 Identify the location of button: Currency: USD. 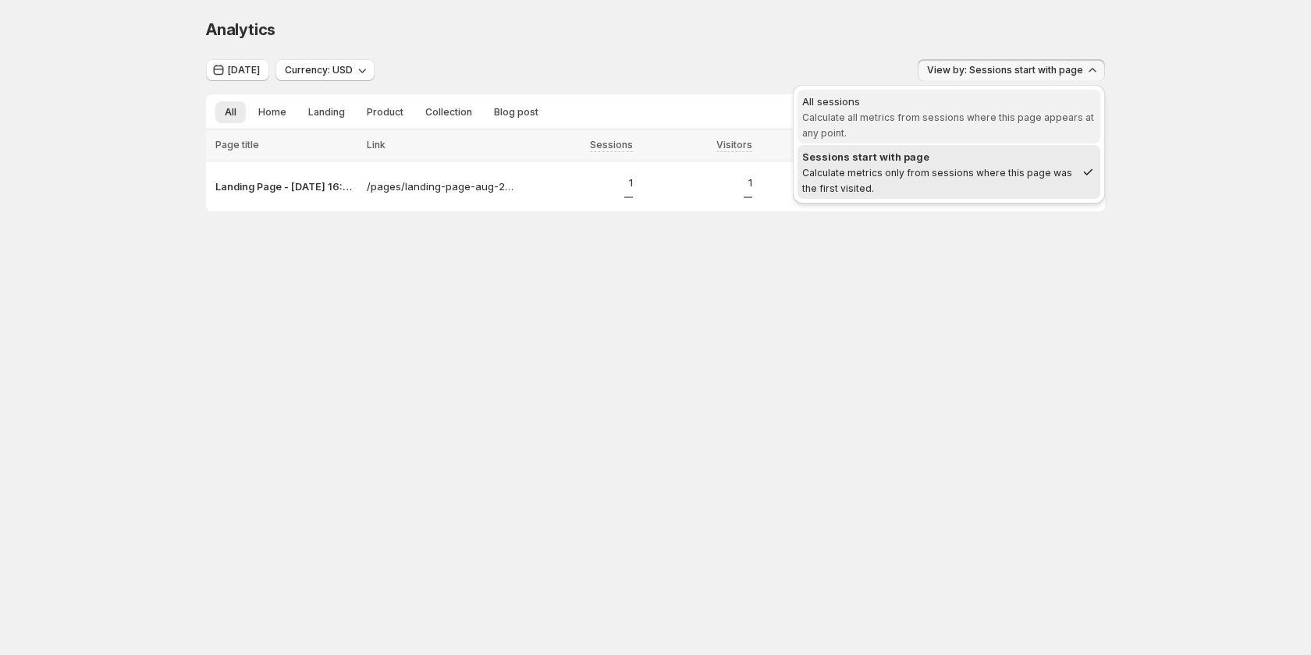
(325, 70).